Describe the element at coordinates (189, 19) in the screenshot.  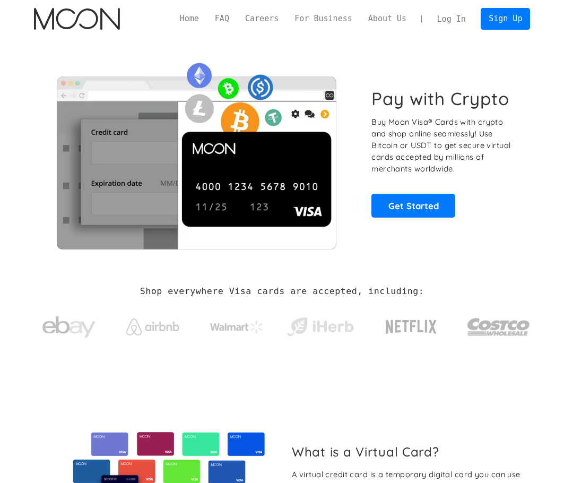
I see `a: Home` at that location.